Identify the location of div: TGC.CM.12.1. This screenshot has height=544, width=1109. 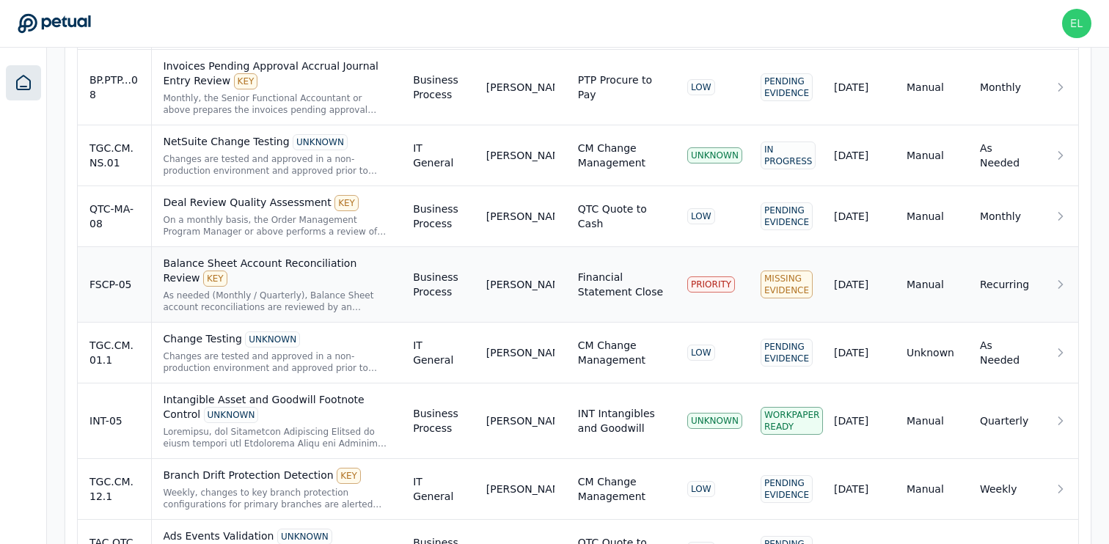
(114, 489).